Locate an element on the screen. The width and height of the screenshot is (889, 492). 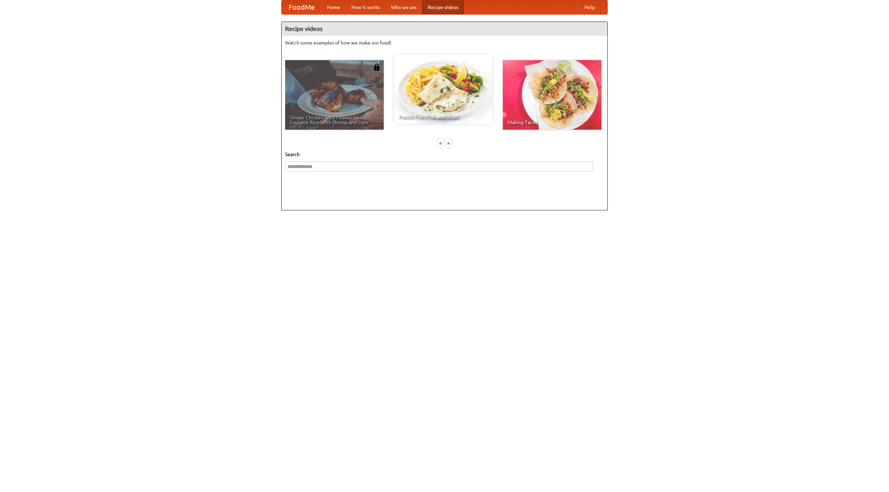
span: French Fries Fish and Chips is located at coordinates (443, 117).